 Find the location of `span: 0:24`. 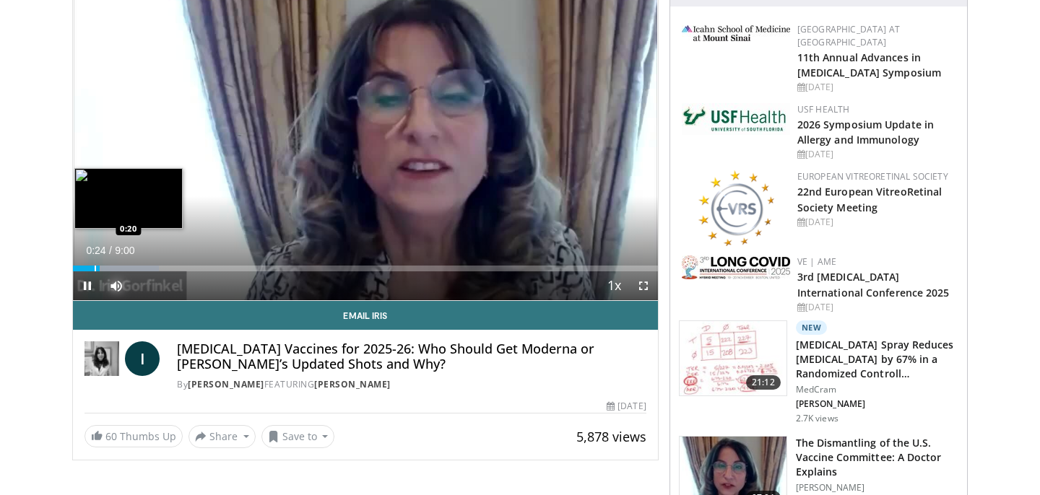

span: 0:24 is located at coordinates (95, 251).